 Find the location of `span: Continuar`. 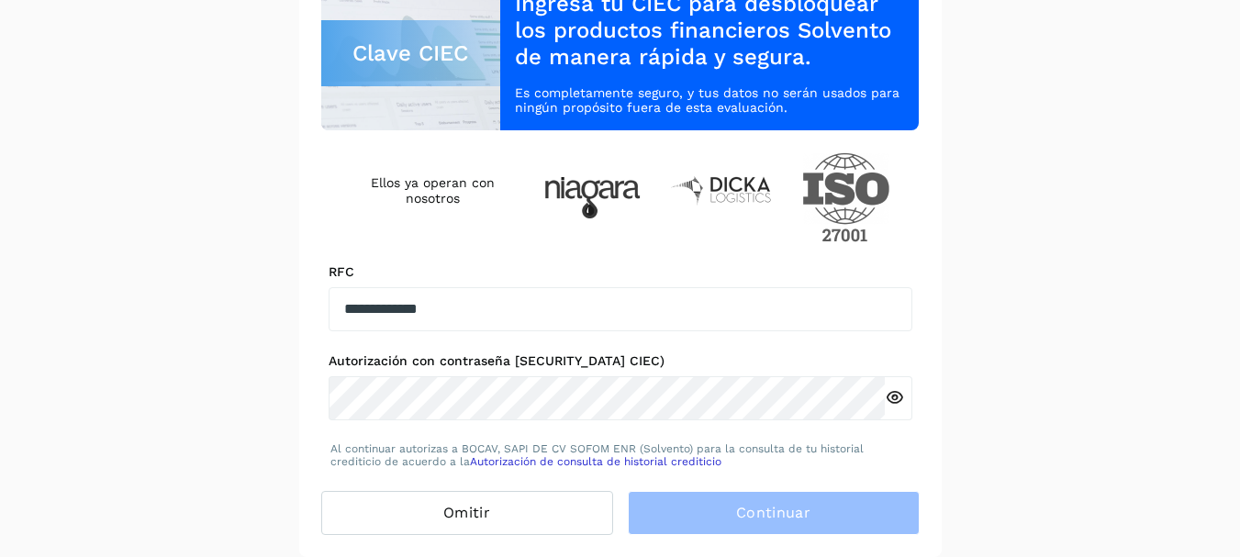

span: Continuar is located at coordinates (773, 513).